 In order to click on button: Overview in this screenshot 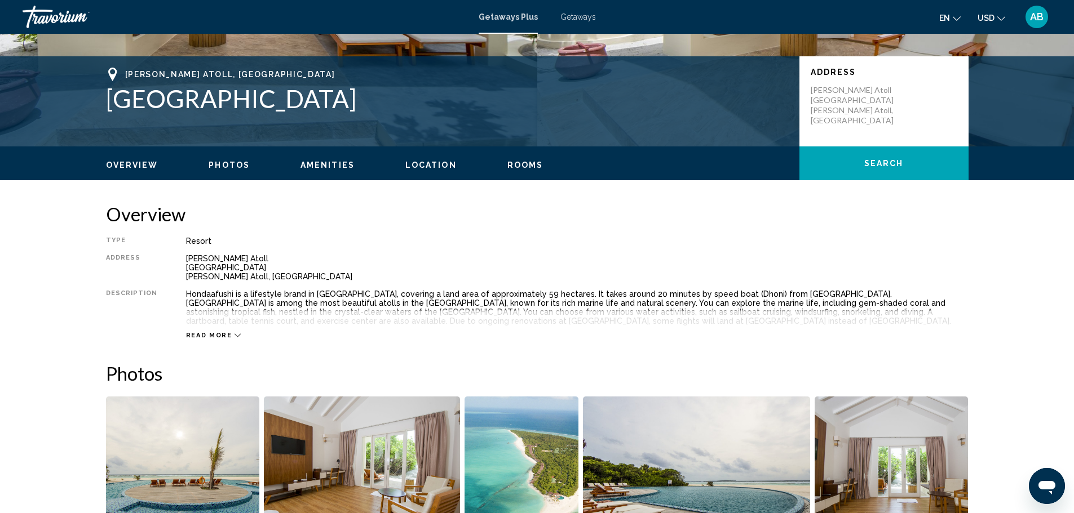, I will do `click(132, 165)`.